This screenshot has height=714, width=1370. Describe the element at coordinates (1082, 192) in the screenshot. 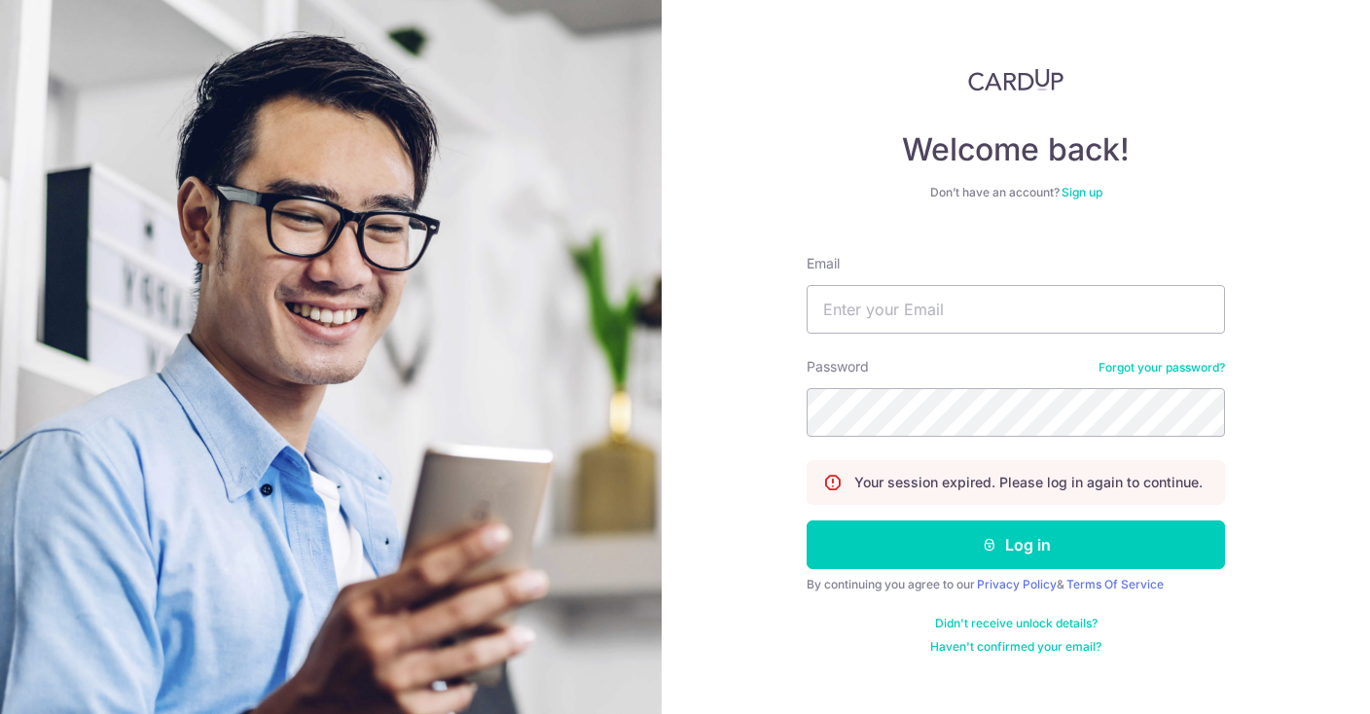

I see `a: Sign up` at that location.